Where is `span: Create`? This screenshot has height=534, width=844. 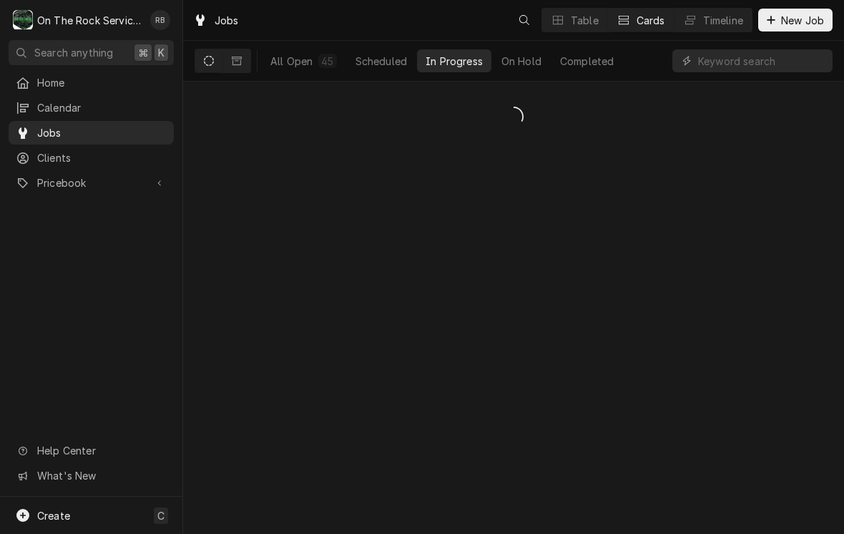 span: Create is located at coordinates (54, 515).